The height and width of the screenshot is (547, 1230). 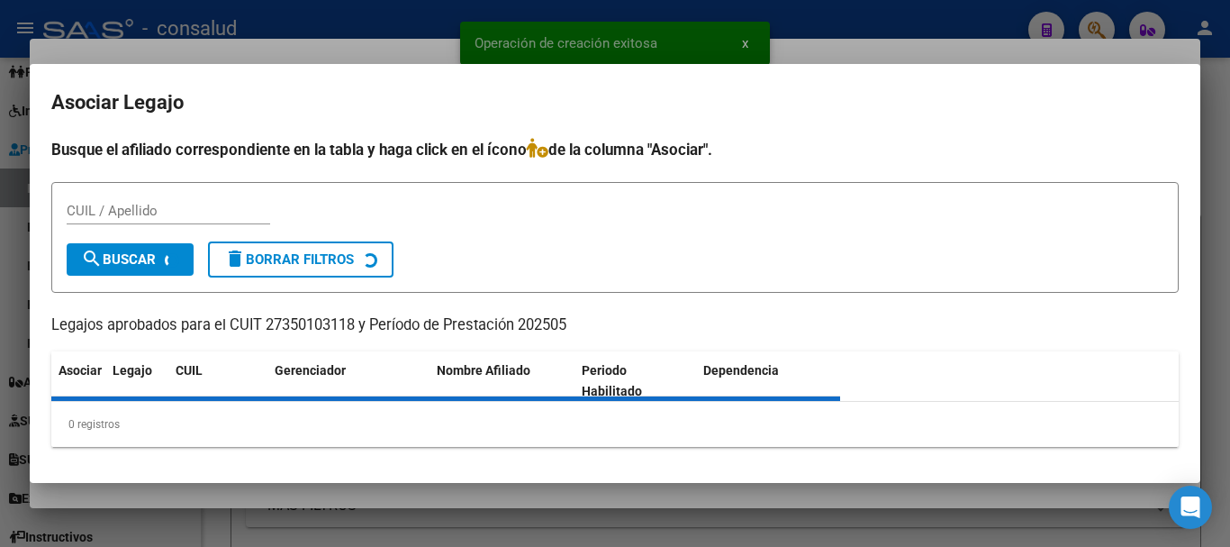 What do you see at coordinates (1191, 507) in the screenshot?
I see `div: Open Intercom Messenger` at bounding box center [1191, 507].